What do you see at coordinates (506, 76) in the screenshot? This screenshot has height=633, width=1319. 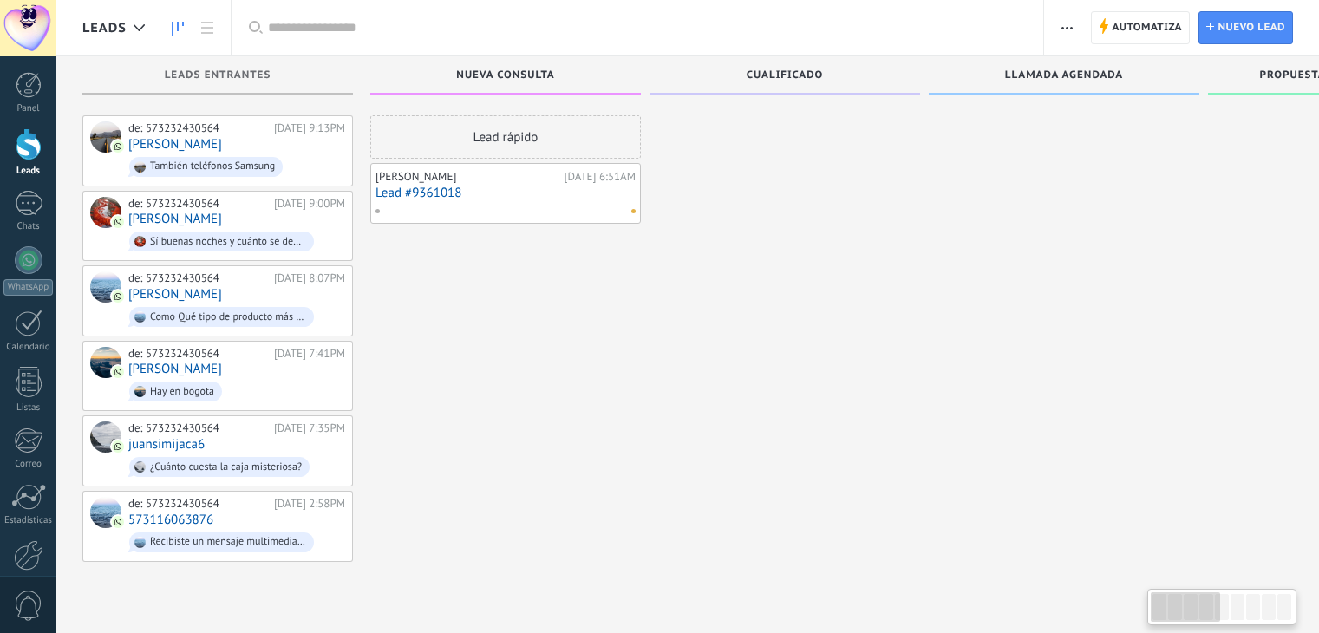 I see `div: Nueva consulta` at bounding box center [506, 76].